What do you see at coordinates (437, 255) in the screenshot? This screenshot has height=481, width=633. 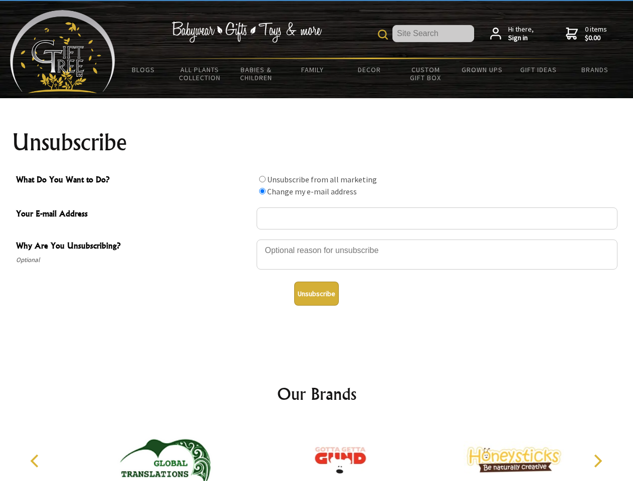 I see `textarea: Why Are You Unsubscribing?` at bounding box center [437, 255].